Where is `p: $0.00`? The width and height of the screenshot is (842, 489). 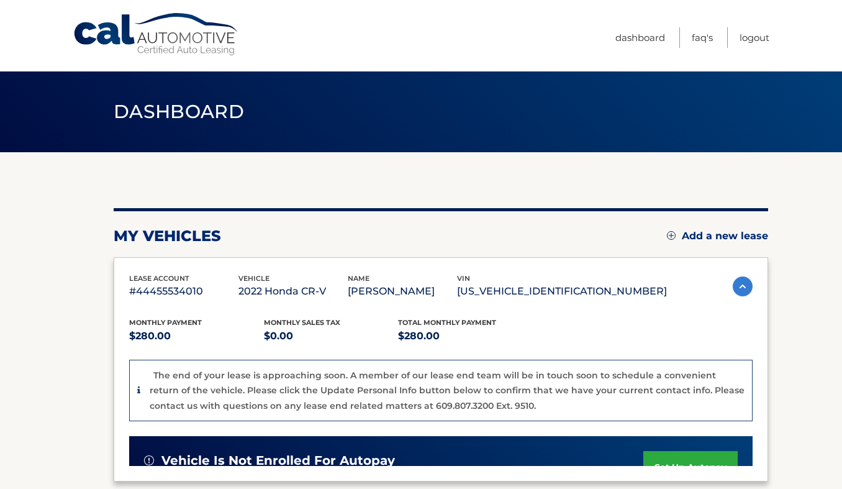
p: $0.00 is located at coordinates (331, 336).